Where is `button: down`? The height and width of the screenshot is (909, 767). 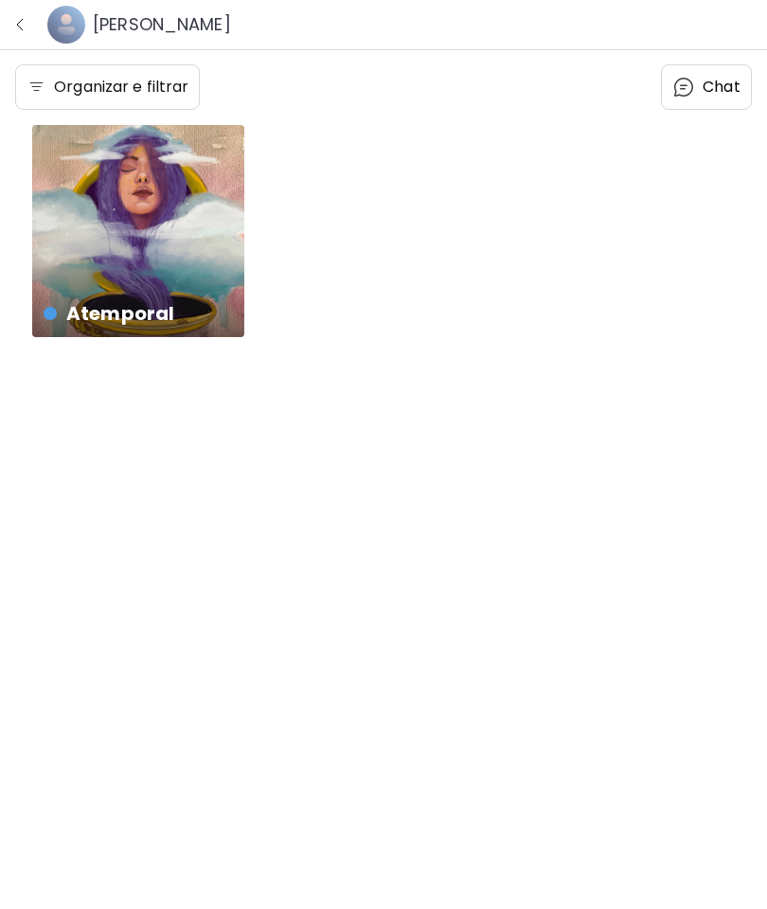 button: down is located at coordinates (20, 25).